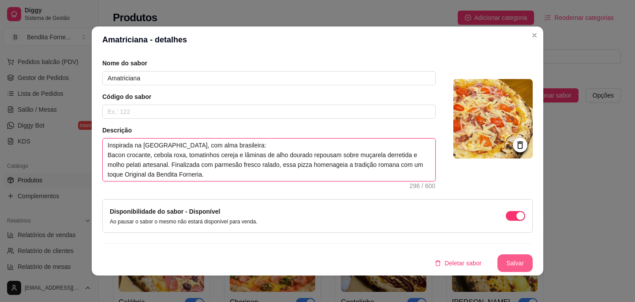  What do you see at coordinates (269, 112) in the screenshot?
I see `input: Ex.: 122` at bounding box center [269, 112].